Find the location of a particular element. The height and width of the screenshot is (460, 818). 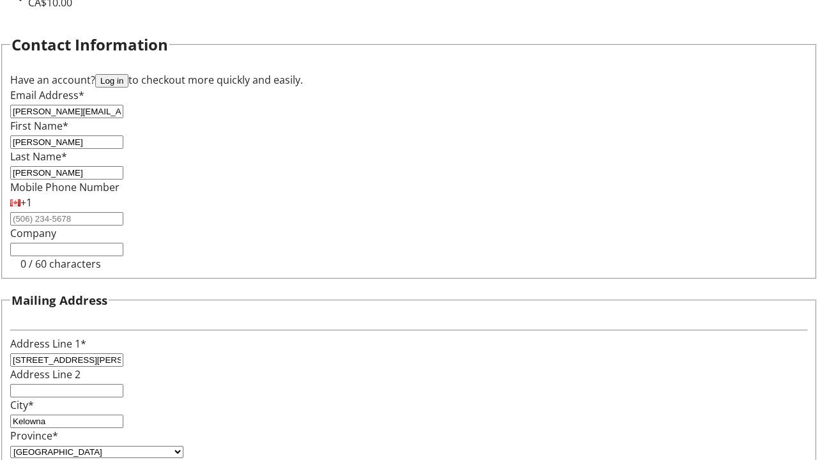

h2: Contact Information is located at coordinates (89, 45).